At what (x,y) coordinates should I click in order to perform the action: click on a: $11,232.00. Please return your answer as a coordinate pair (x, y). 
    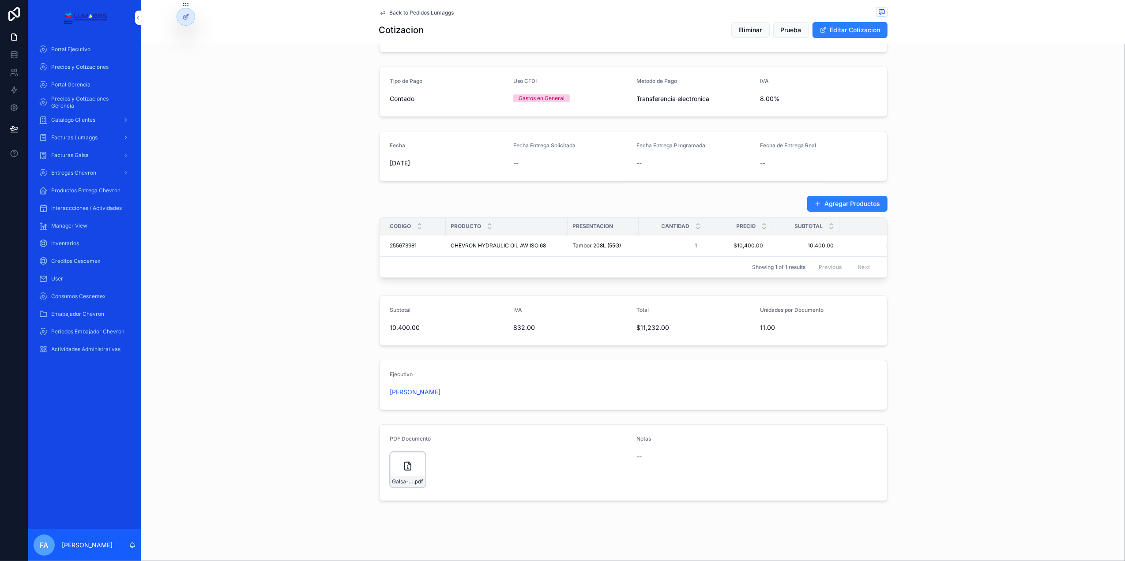
    Looking at the image, I should click on (877, 246).